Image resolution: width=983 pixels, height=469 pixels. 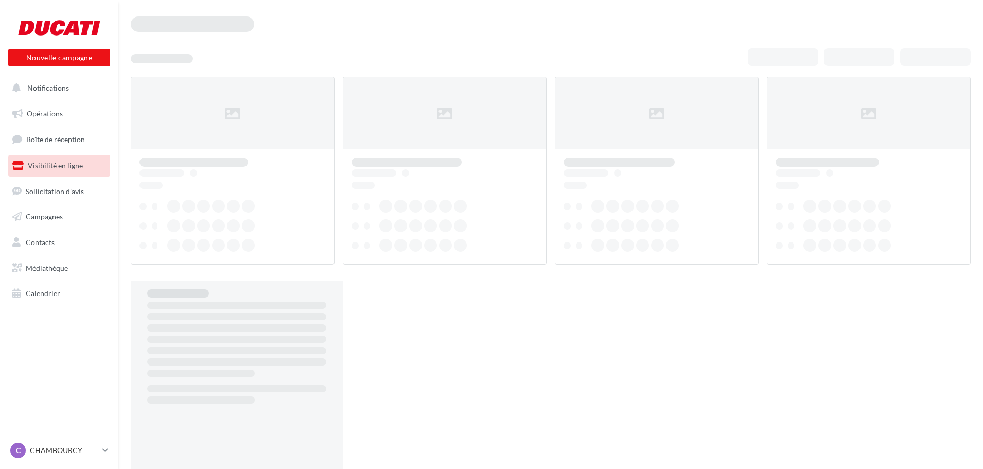 I want to click on a: Calendrier, so click(x=59, y=293).